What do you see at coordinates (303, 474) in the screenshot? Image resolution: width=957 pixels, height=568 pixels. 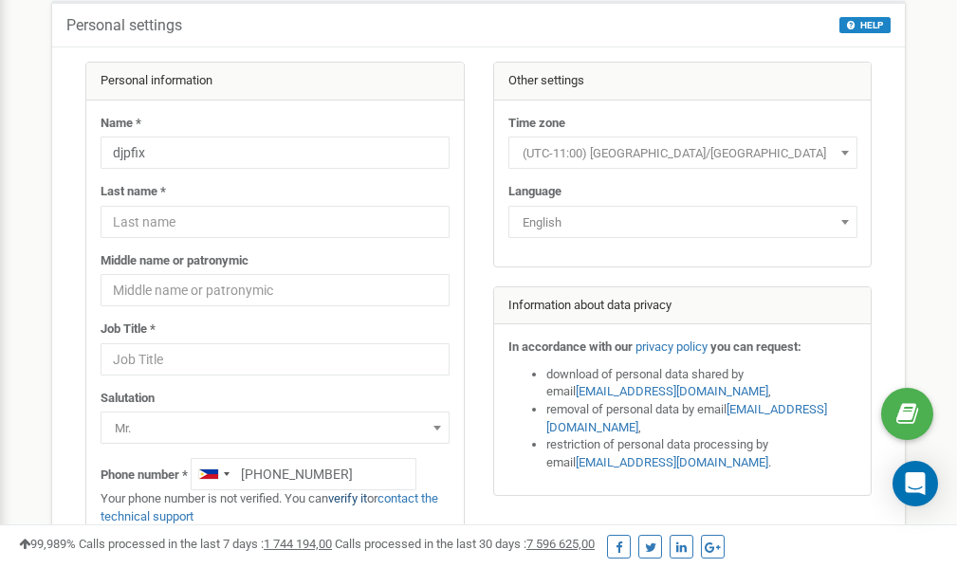 I see `input: +1-800-555-55-55` at bounding box center [303, 474].